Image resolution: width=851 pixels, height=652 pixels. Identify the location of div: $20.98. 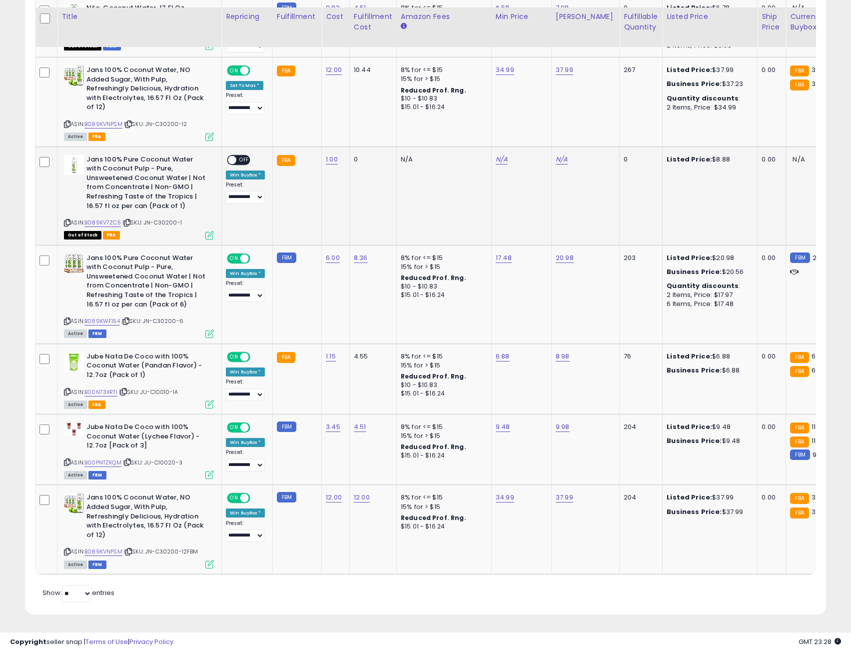
(708, 258).